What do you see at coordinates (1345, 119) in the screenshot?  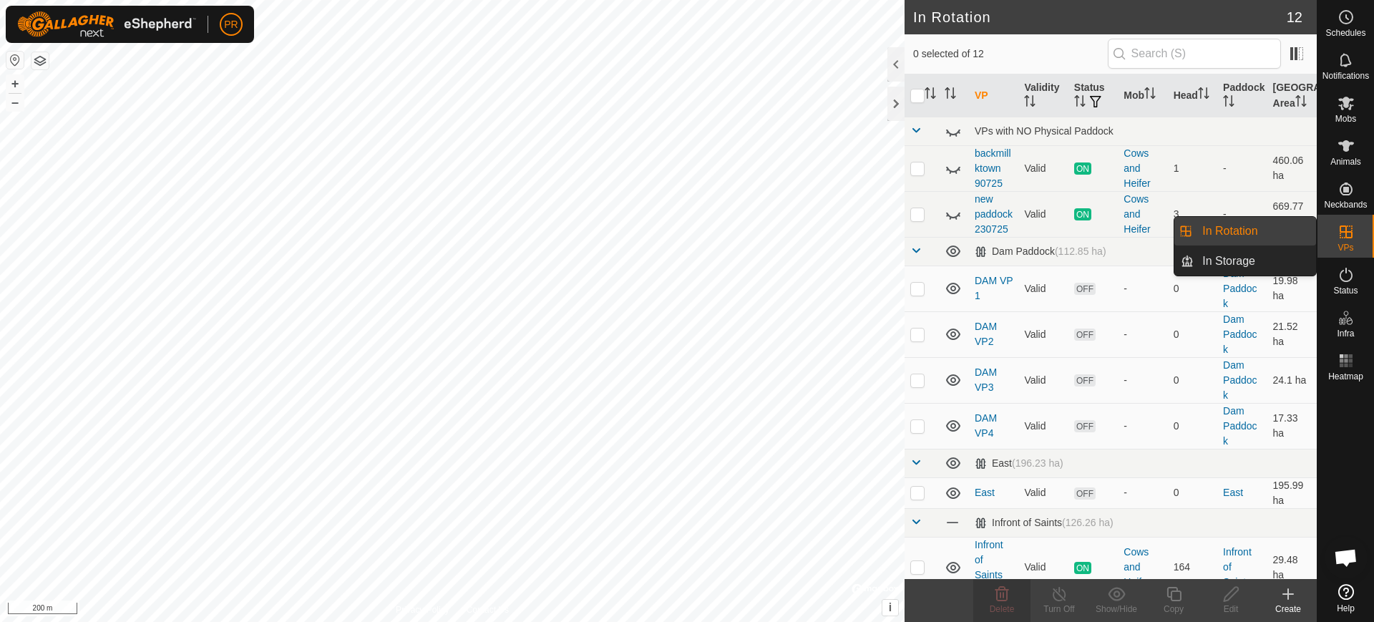 I see `span: Mobs` at bounding box center [1345, 119].